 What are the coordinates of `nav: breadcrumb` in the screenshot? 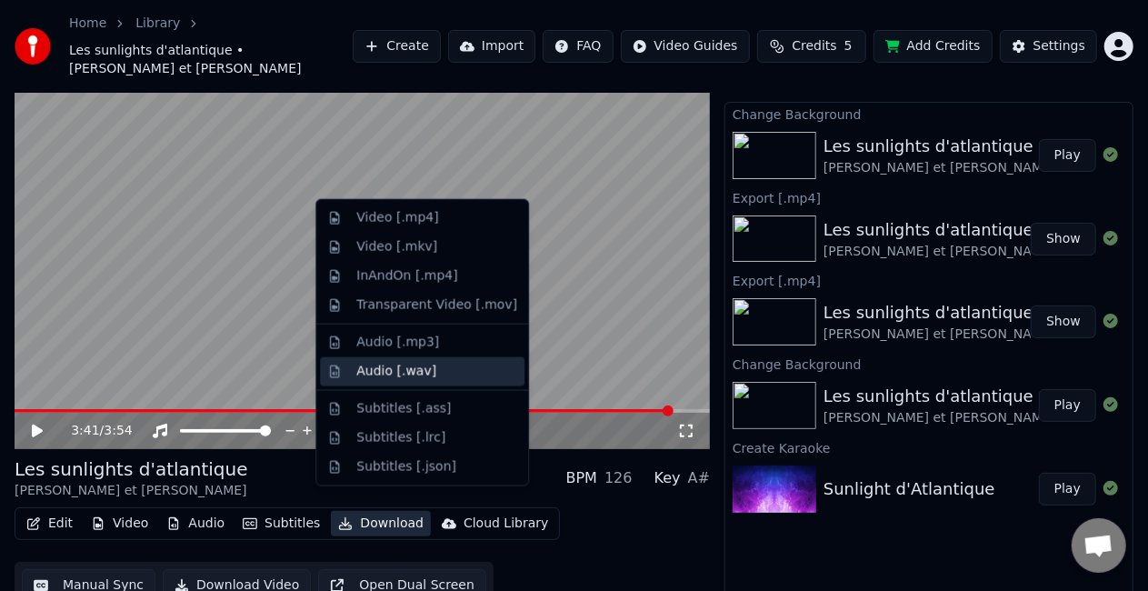 It's located at (211, 46).